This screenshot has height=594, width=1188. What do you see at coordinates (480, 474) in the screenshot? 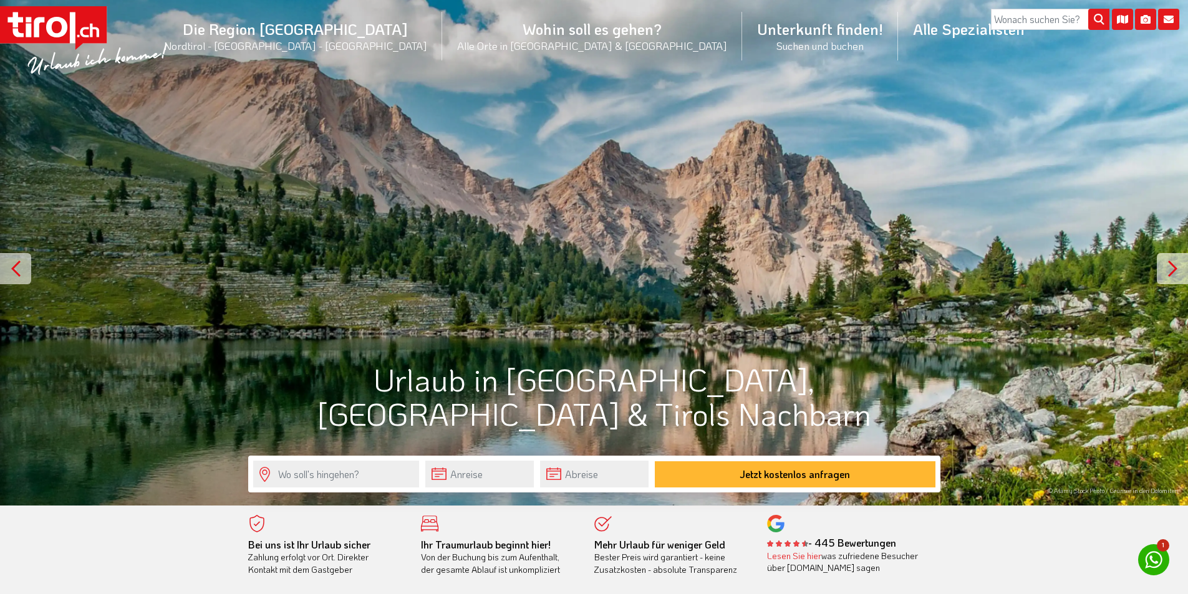
I see `input: Anreise` at bounding box center [480, 474].